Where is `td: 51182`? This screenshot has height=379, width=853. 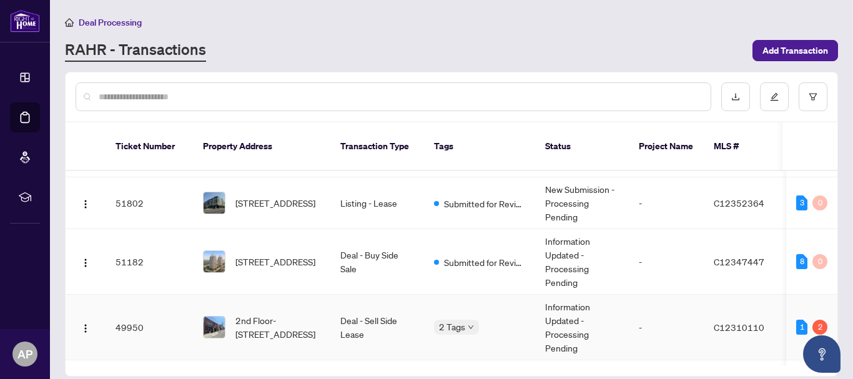
td: 51182 is located at coordinates (149, 262).